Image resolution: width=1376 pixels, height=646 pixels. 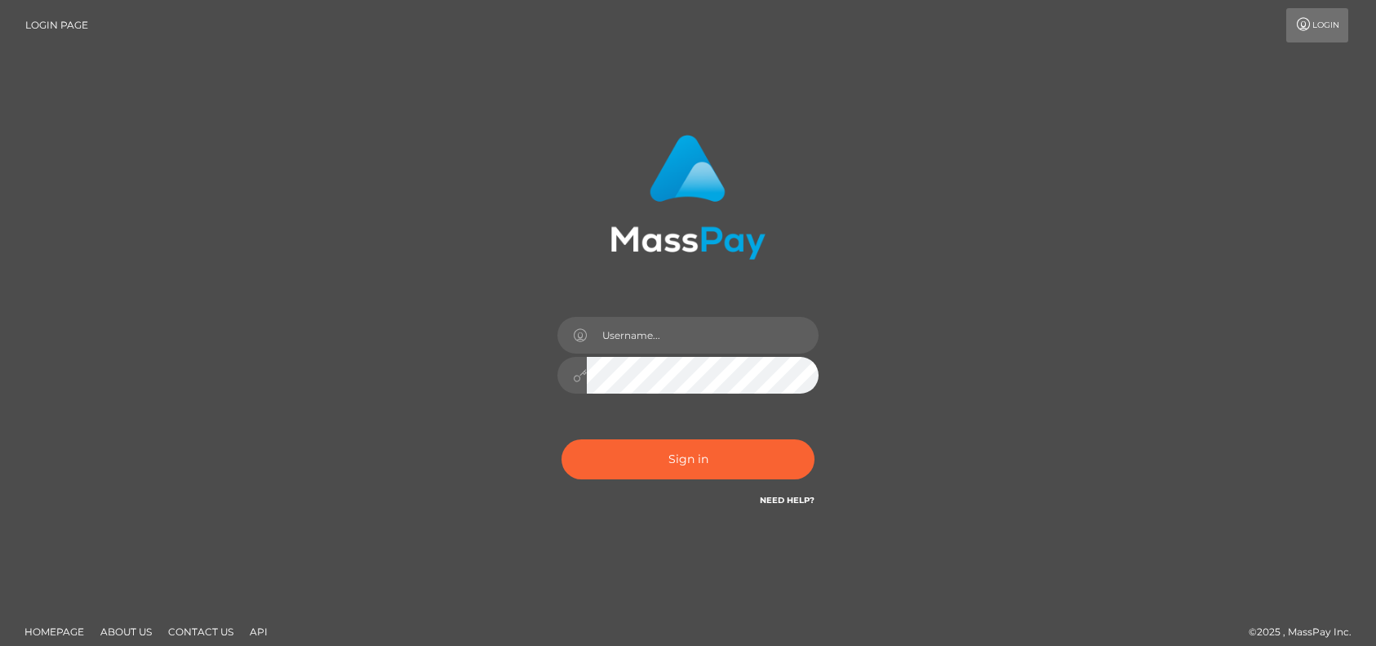 What do you see at coordinates (688, 197) in the screenshot?
I see `img: MassPay Login` at bounding box center [688, 197].